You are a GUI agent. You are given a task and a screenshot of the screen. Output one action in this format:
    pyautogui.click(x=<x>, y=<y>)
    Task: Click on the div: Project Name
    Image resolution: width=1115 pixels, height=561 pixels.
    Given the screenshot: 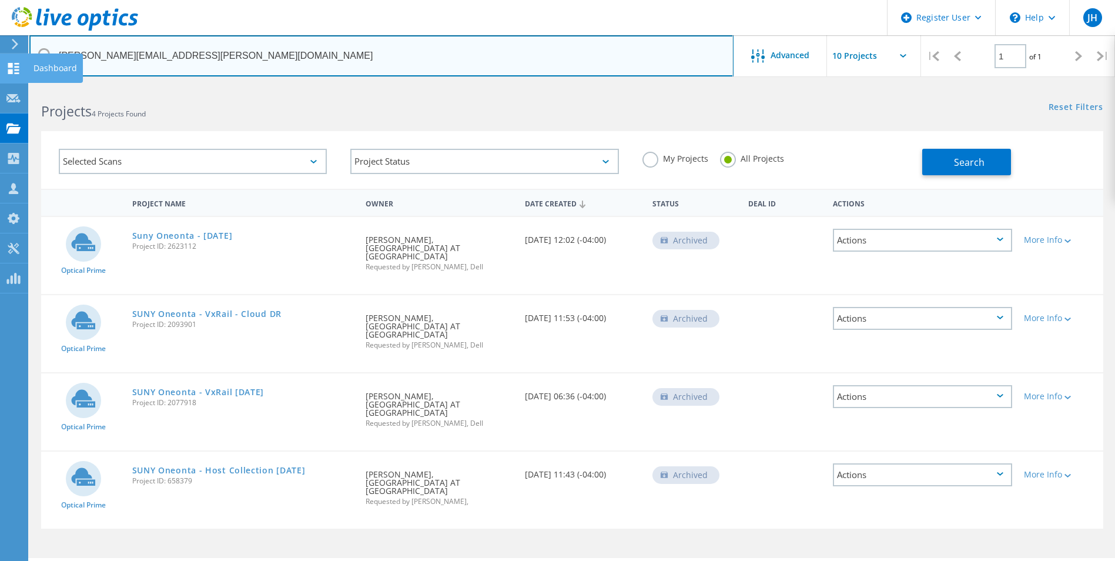 What is the action you would take?
    pyautogui.click(x=243, y=202)
    